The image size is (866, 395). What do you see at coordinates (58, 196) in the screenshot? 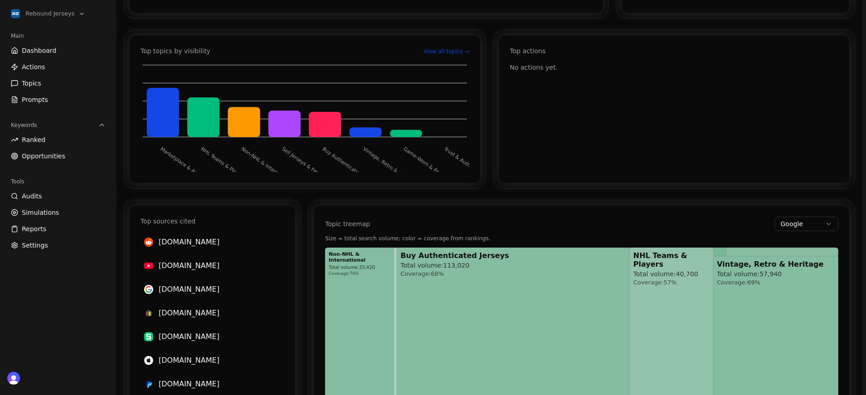
I see `a: Audits` at bounding box center [58, 196].